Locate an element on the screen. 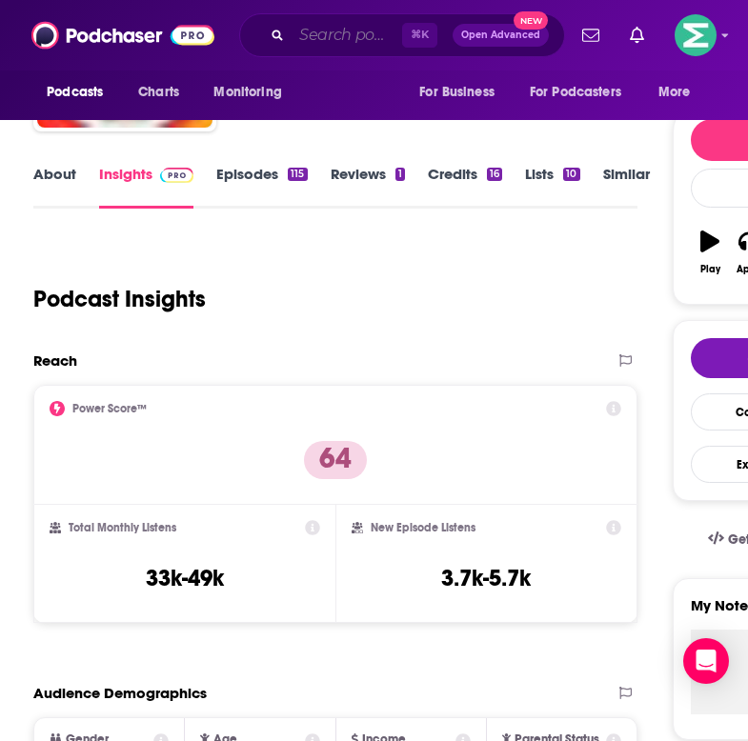 This screenshot has height=741, width=748. a: Similar is located at coordinates (626, 187).